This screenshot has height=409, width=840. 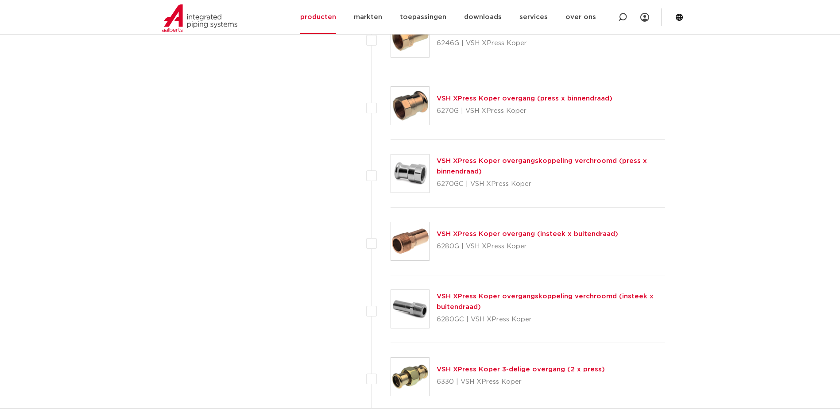 I want to click on a: VSH XPress Koper 3-delige overgang (2 x press), so click(x=521, y=369).